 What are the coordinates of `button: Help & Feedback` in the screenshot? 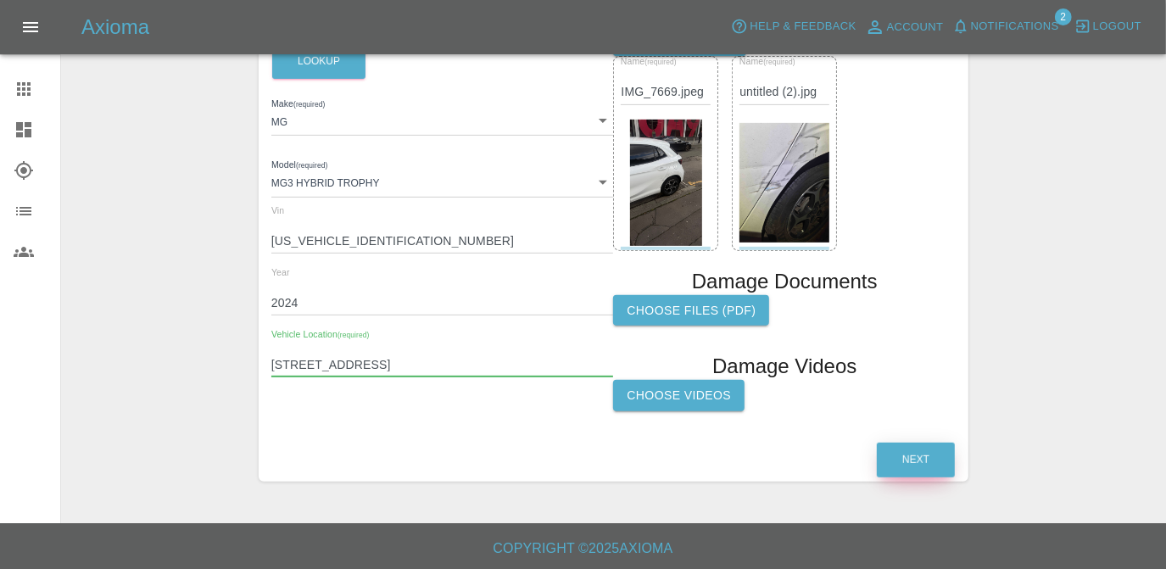 It's located at (793, 26).